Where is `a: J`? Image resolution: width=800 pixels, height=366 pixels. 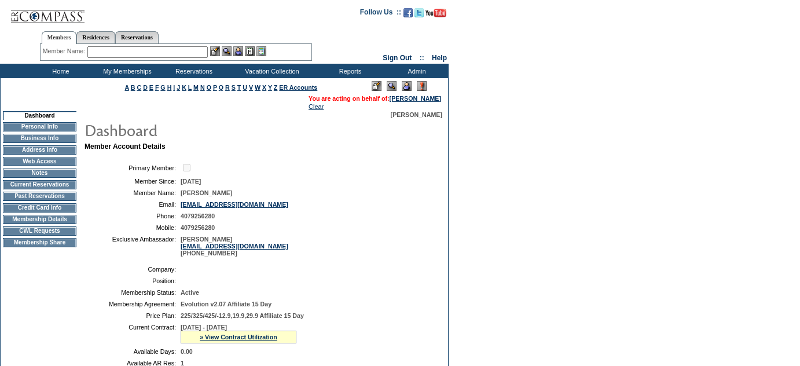 a: J is located at coordinates (178, 87).